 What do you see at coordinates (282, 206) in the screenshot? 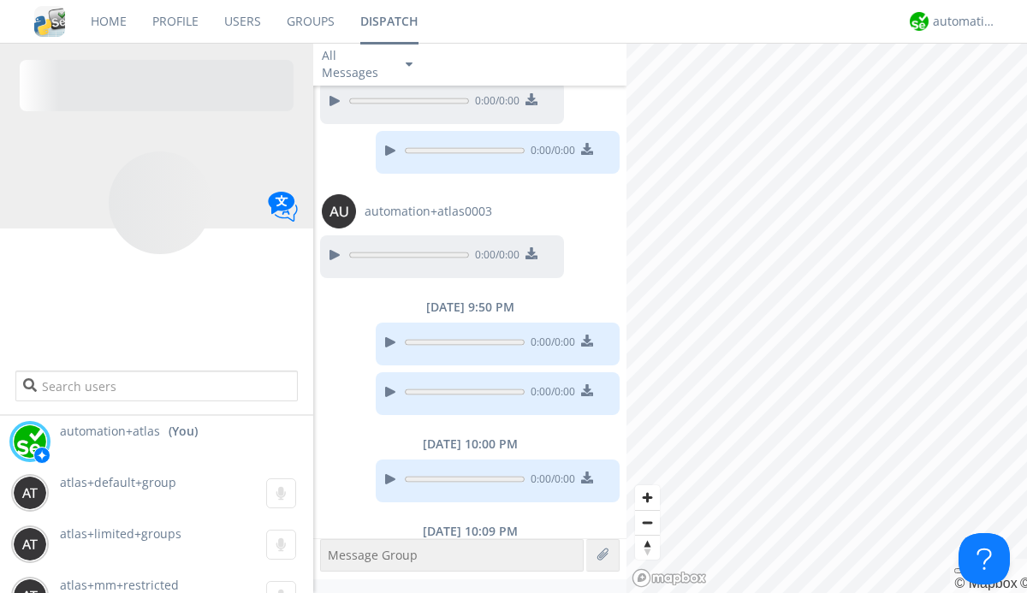
I see `img: Translation enabled` at bounding box center [282, 206].